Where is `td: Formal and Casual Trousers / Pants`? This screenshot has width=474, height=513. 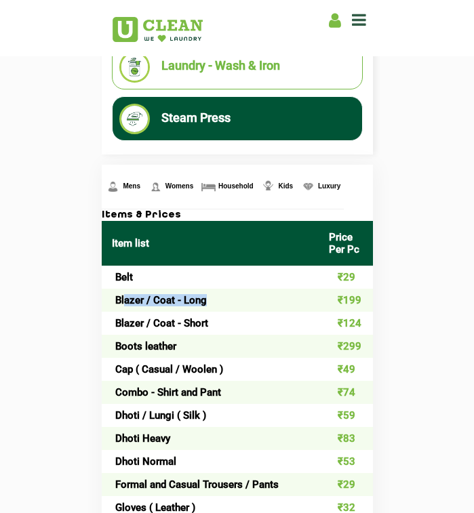 td: Formal and Casual Trousers / Pants is located at coordinates (210, 485).